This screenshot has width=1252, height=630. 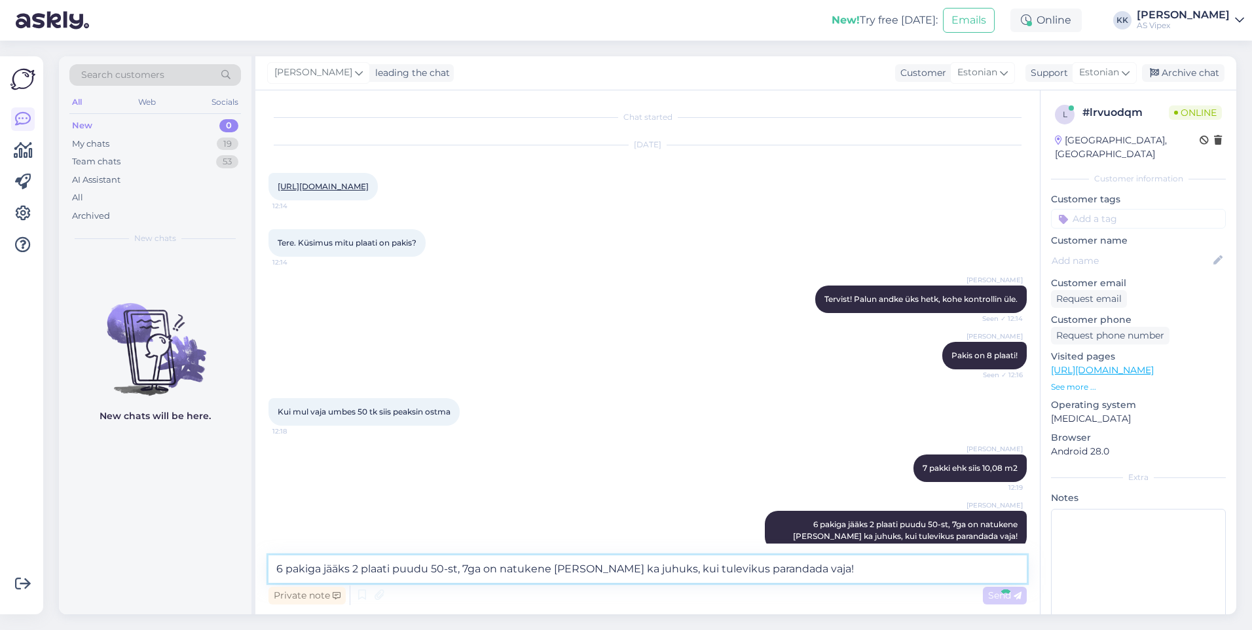 I want to click on div: New, so click(x=82, y=126).